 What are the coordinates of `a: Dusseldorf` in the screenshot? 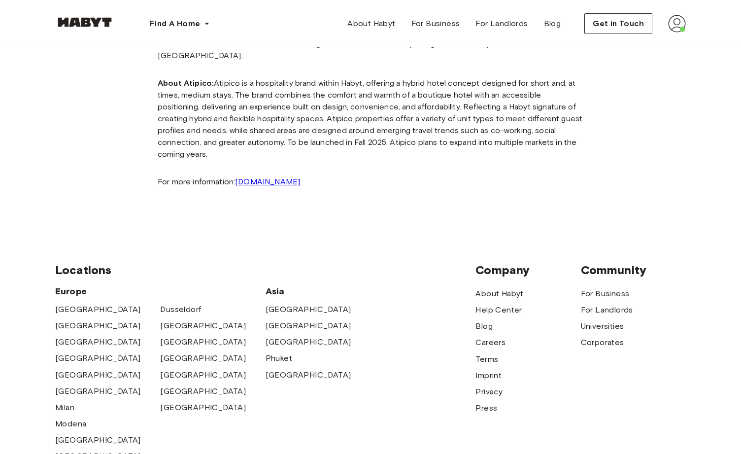 It's located at (180, 309).